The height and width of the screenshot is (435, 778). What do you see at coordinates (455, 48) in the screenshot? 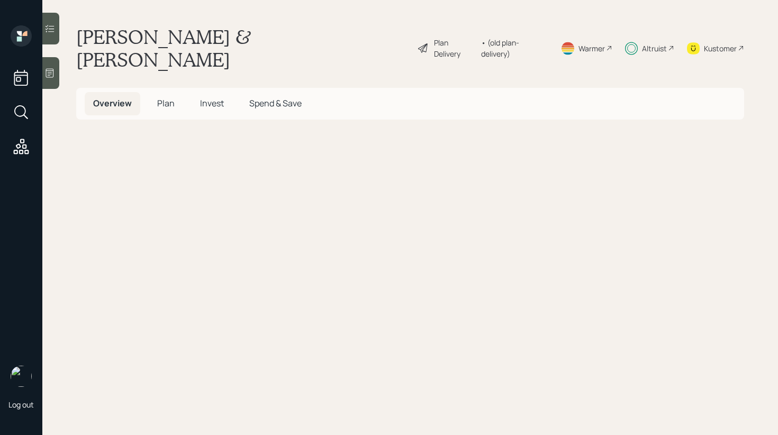
I see `div: Plan Delivery` at bounding box center [455, 48].